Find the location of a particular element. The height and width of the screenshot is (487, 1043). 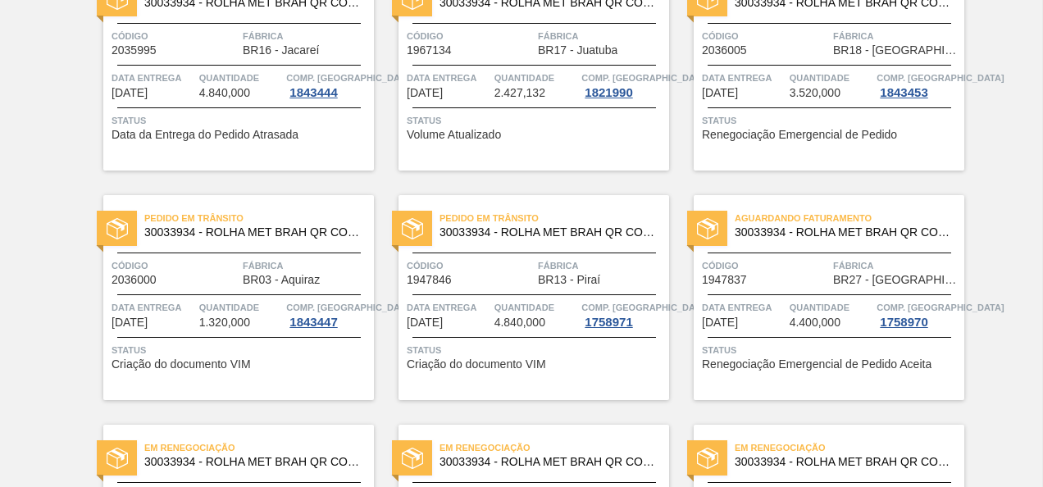

span: 4.400,000 is located at coordinates (815, 322).